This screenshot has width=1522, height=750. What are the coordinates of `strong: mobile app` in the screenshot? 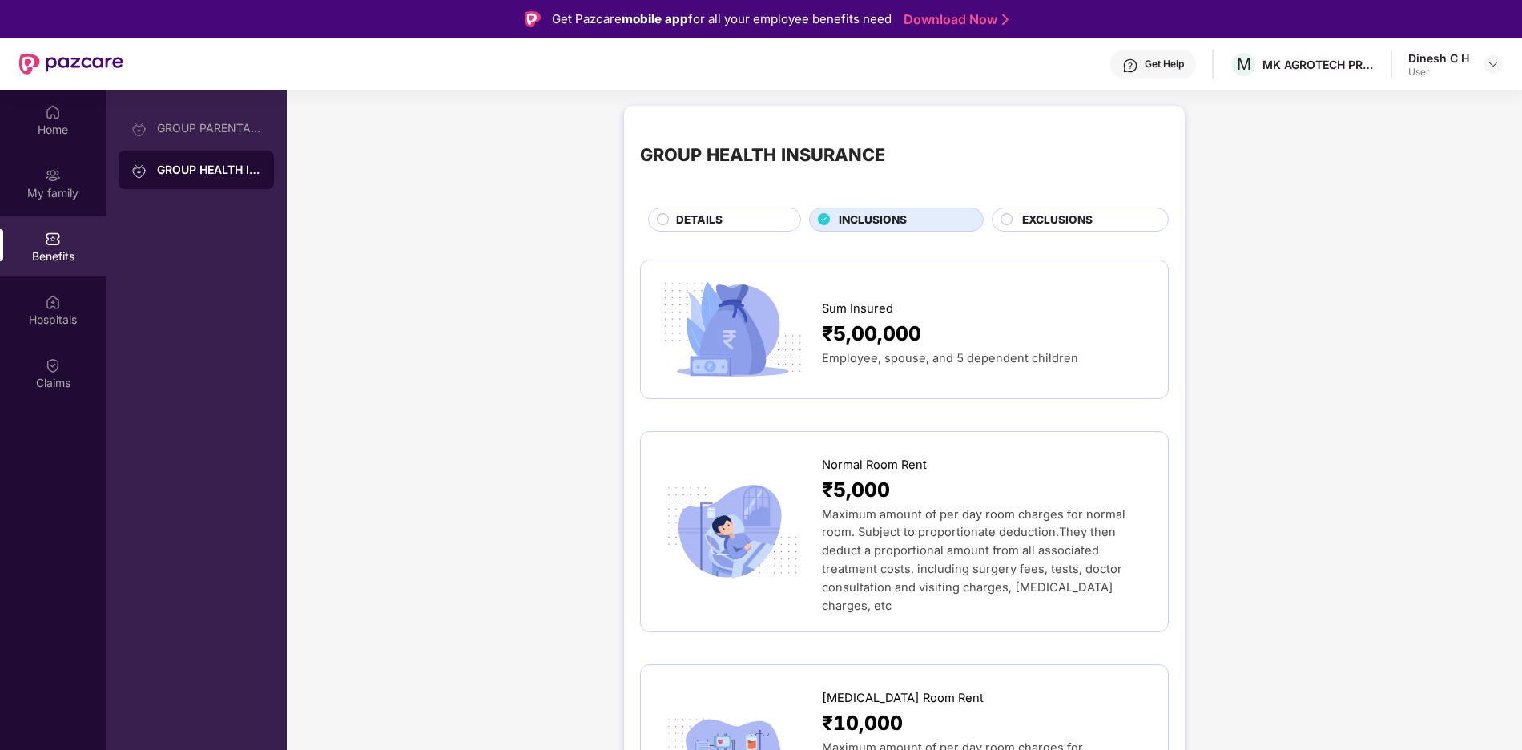 It's located at (654, 18).